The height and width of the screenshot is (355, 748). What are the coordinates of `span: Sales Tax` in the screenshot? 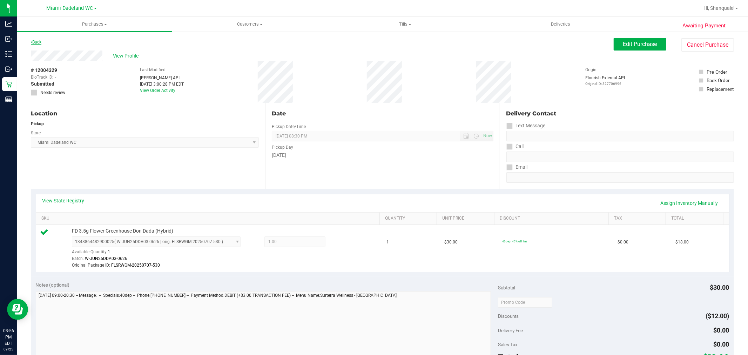 It's located at (508, 345).